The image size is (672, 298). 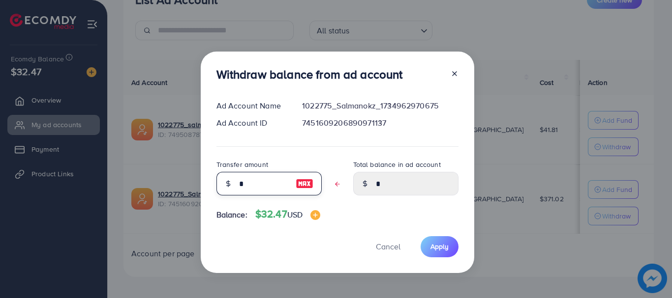 What do you see at coordinates (242, 165) in the screenshot?
I see `label: Transfer amount` at bounding box center [242, 165].